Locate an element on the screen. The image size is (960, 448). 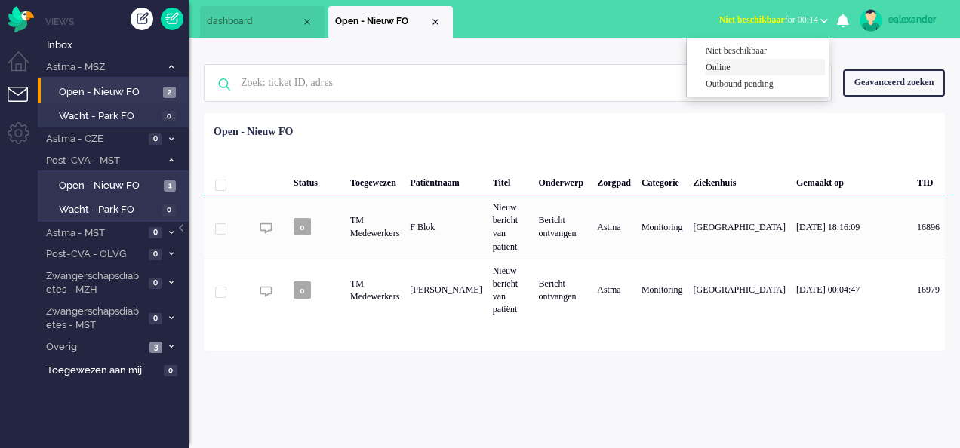
img: flow_omnibird.svg is located at coordinates (20, 19).